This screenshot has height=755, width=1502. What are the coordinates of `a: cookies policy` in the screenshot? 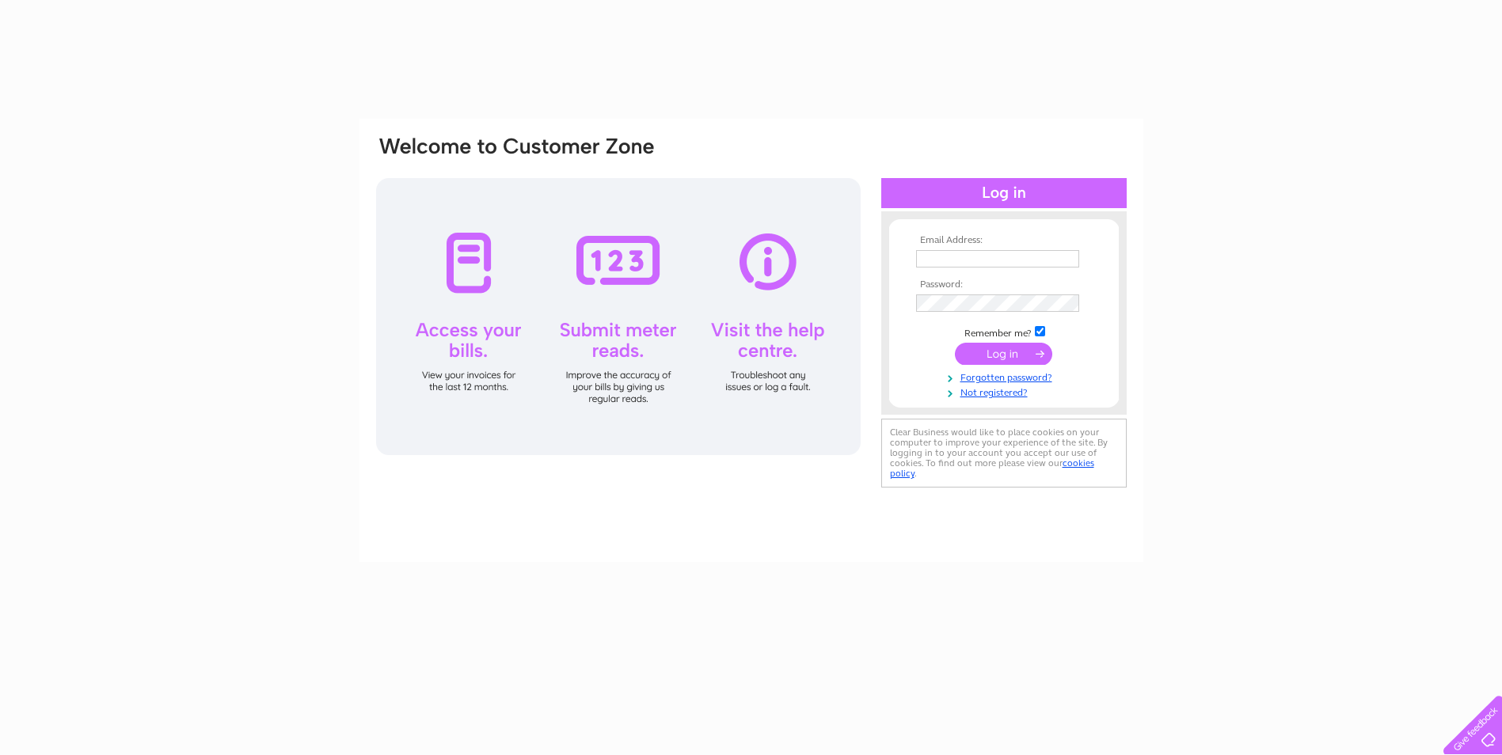 It's located at (992, 468).